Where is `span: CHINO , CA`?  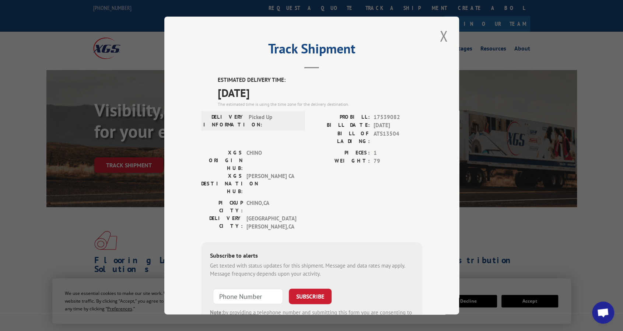
span: CHINO , CA is located at coordinates (271, 206).